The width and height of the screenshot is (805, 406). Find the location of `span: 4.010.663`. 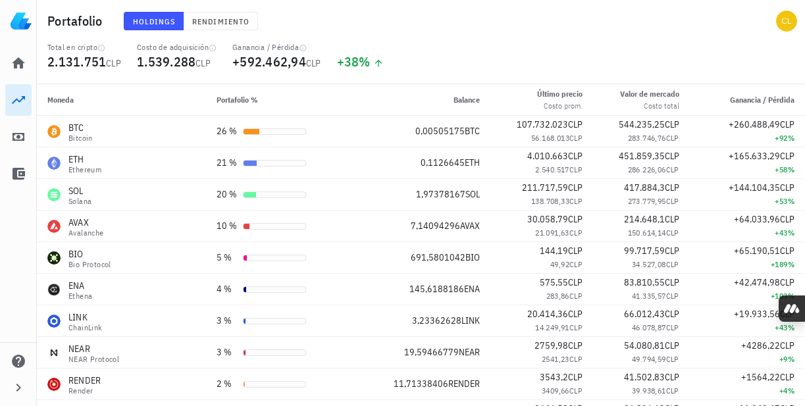

span: 4.010.663 is located at coordinates (548, 156).